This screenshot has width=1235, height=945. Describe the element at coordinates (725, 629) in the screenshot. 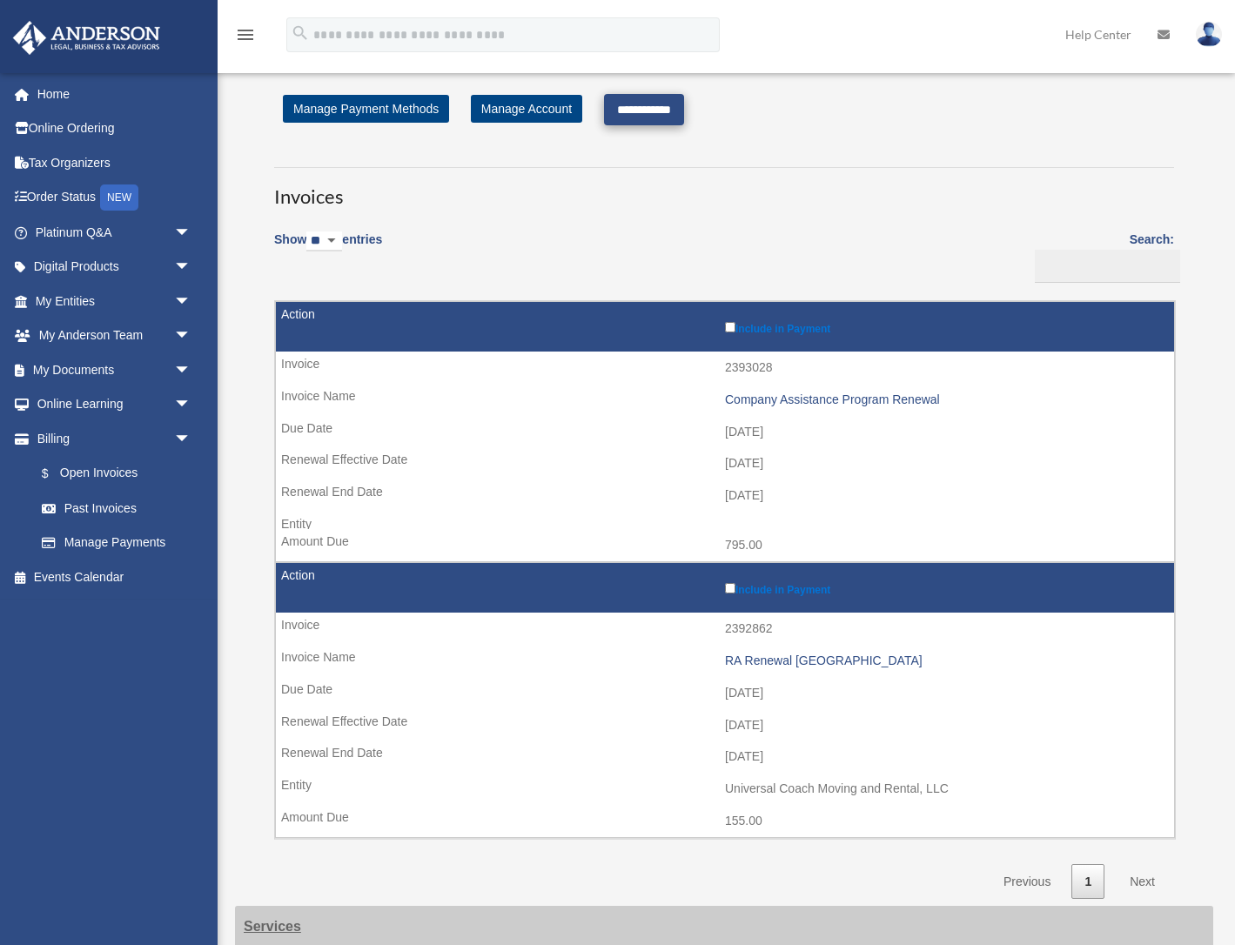

I see `td: 2392862` at that location.